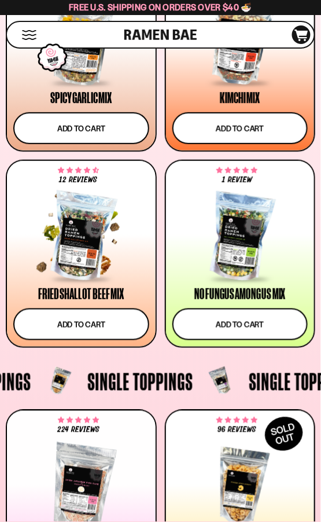  I want to click on a: 5.00 stars 1 review No Fungus Among Us Mix Add to cart, so click(240, 254).